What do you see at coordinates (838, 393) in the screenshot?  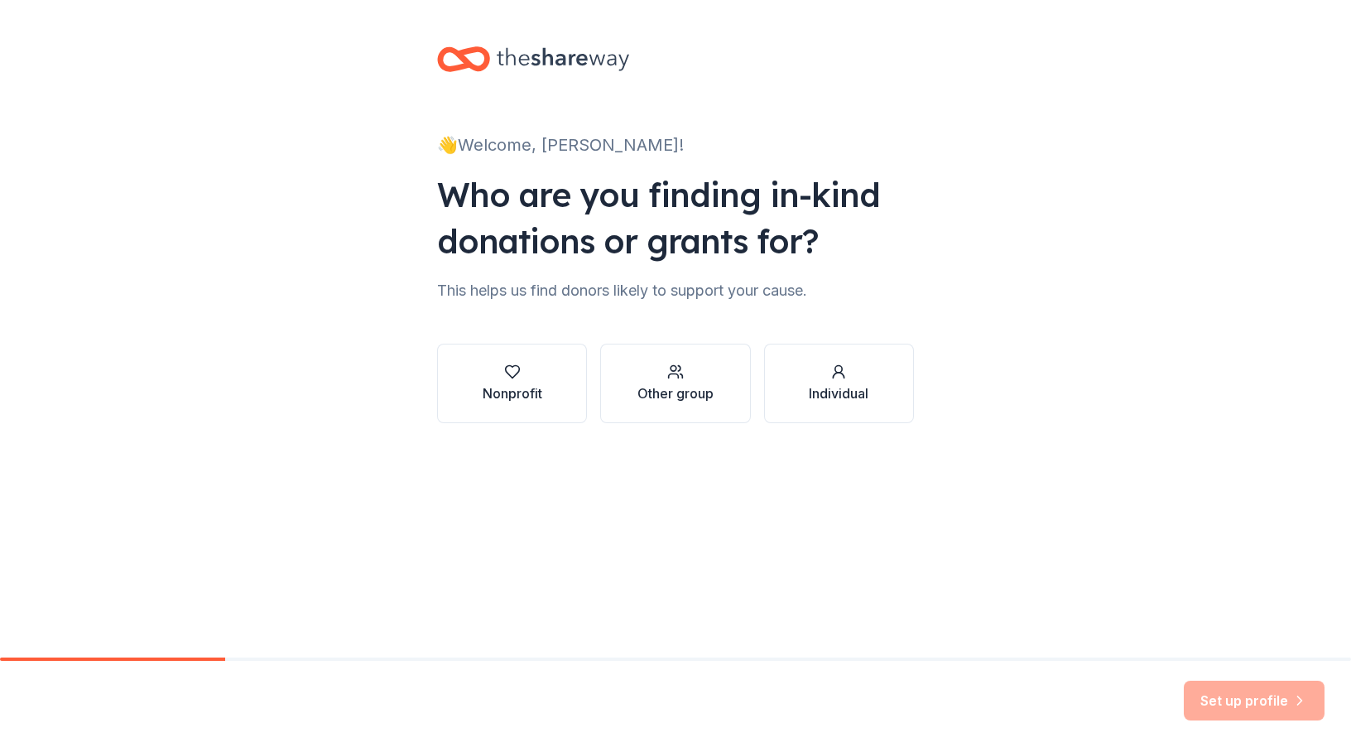 I see `div: Individual` at bounding box center [838, 393].